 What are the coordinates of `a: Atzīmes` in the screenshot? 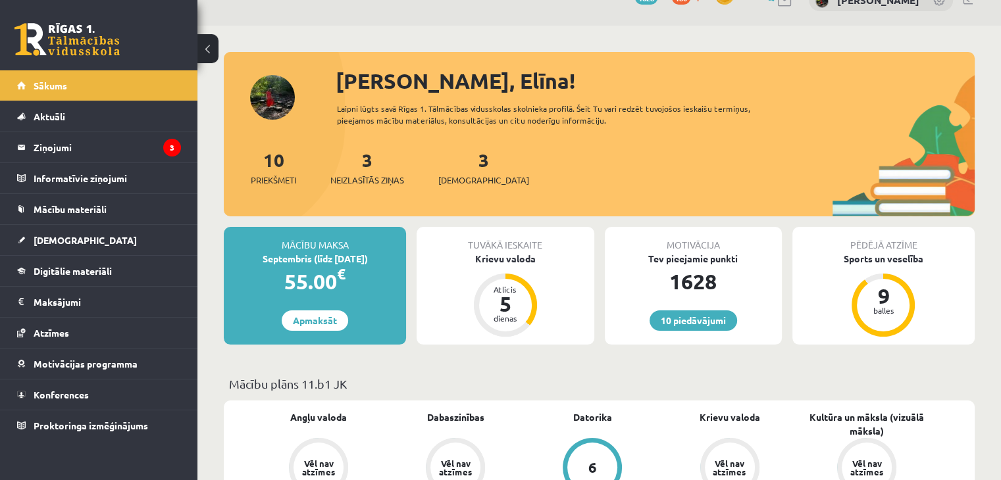 It's located at (99, 333).